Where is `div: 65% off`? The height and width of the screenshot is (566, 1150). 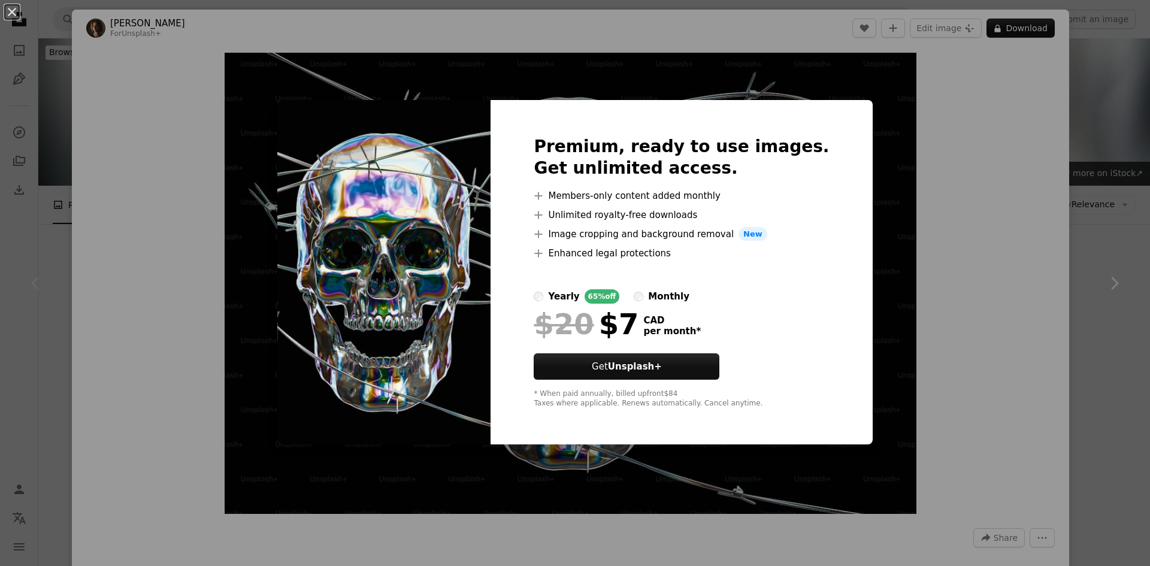
div: 65% off is located at coordinates (602, 297).